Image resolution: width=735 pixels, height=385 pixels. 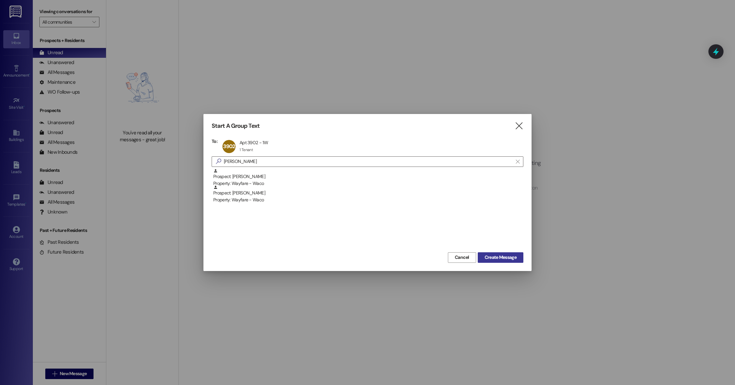 I want to click on button: Create Message, so click(x=500, y=257).